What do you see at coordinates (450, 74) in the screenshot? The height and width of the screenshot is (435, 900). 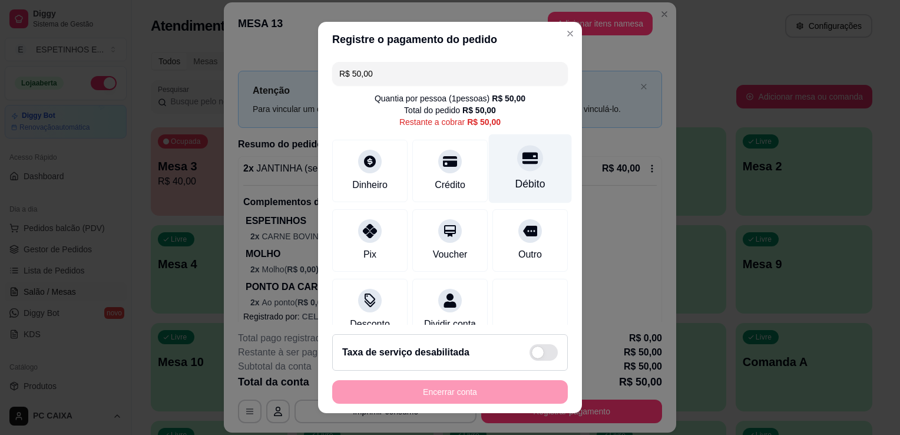 I see `input: Ex.: hambúrguer de cordeiro` at bounding box center [450, 74].